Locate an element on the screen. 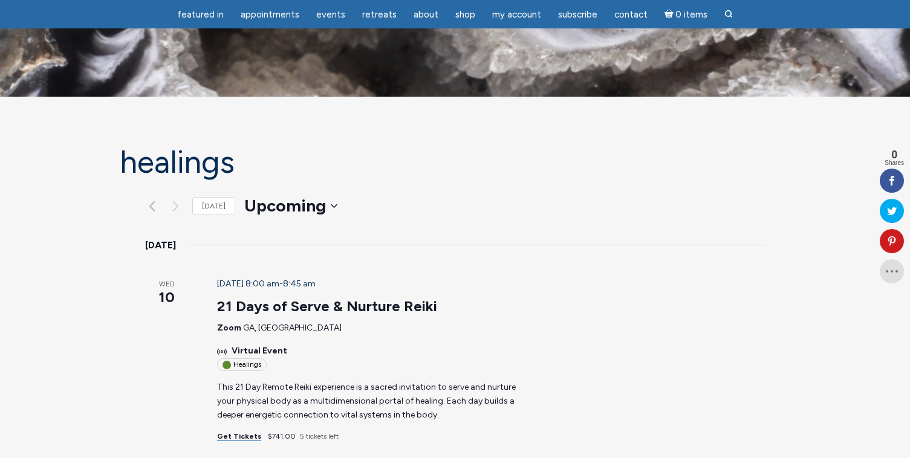 The height and width of the screenshot is (458, 910). h1: Healings is located at coordinates (455, 162).